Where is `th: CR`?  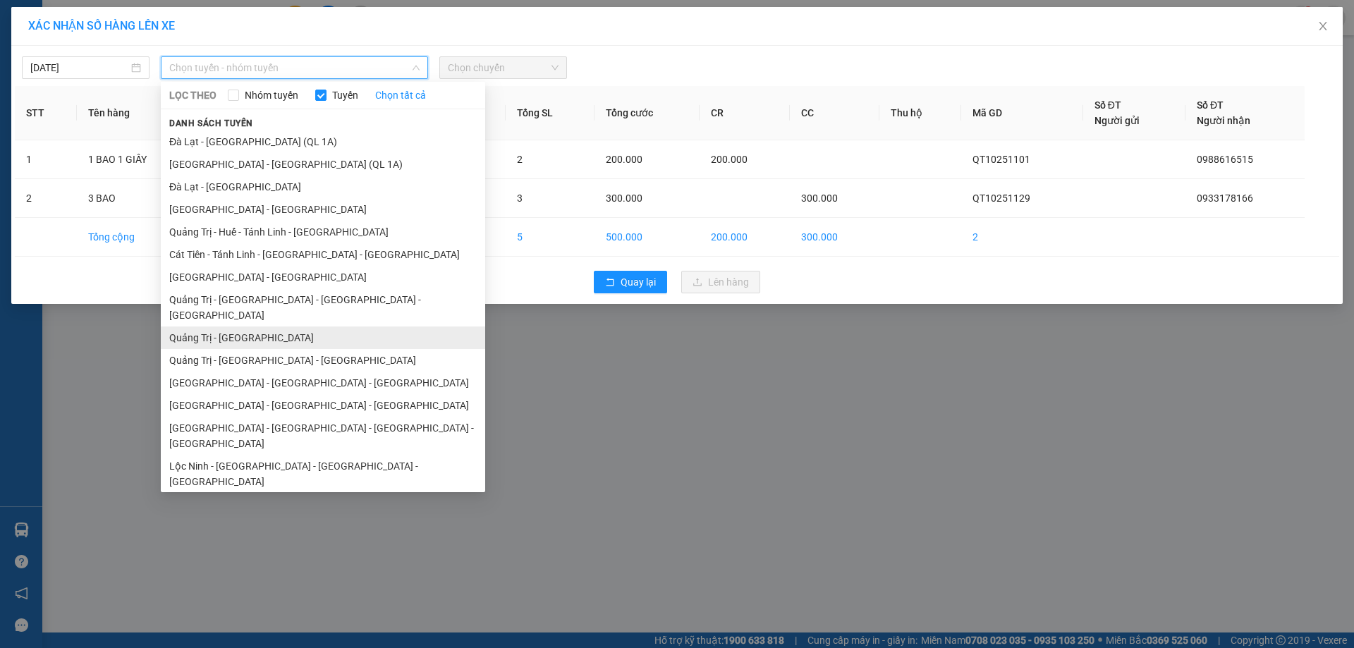 th: CR is located at coordinates (744, 113).